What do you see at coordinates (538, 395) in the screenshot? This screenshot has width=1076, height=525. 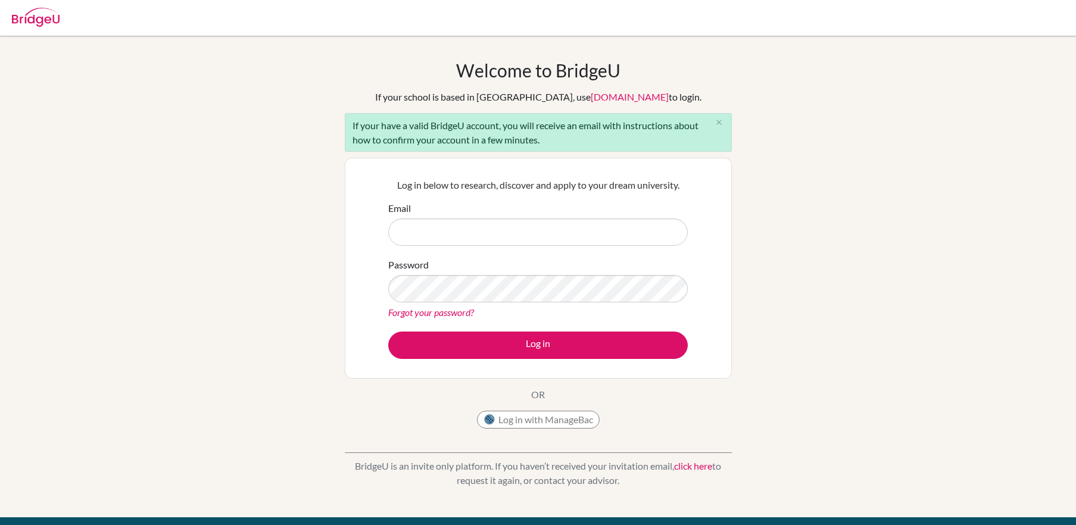 I see `p: OR` at bounding box center [538, 395].